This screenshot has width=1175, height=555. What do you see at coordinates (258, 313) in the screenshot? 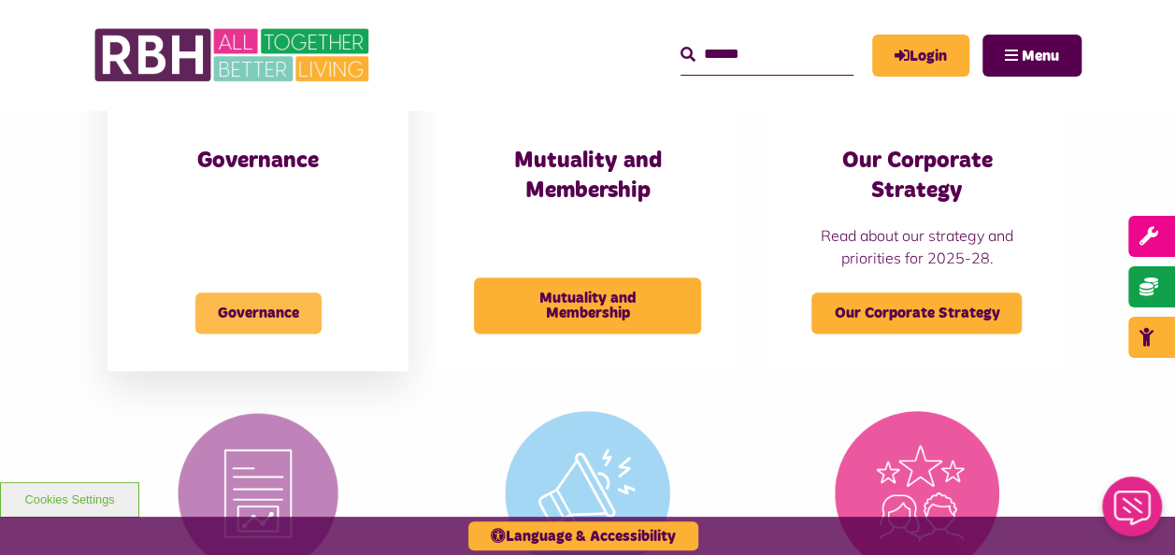
I see `span: Governance` at bounding box center [258, 313].